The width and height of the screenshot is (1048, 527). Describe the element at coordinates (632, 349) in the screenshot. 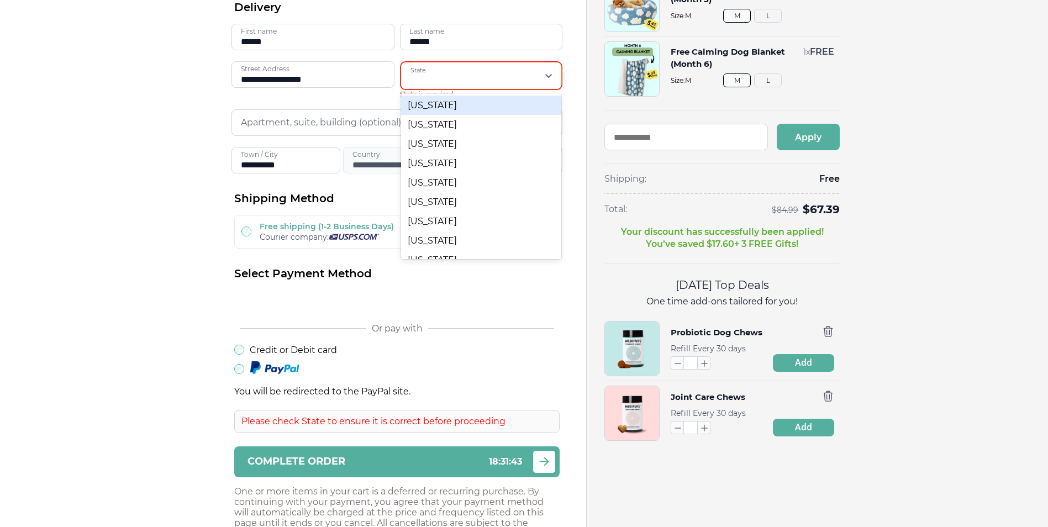

I see `img: Probiotic Dog Chews` at that location.